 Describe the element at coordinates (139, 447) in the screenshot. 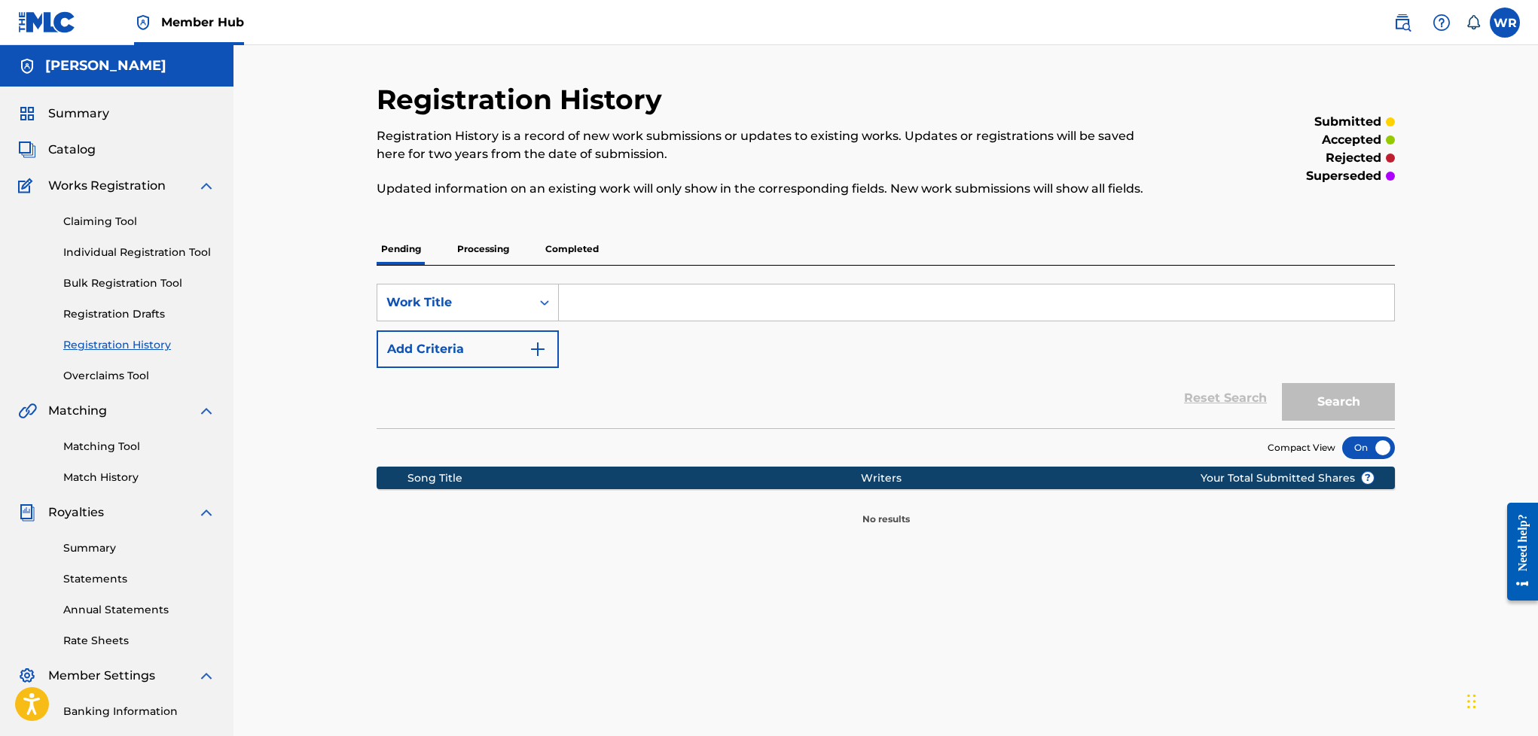

I see `a: Matching Tool` at that location.